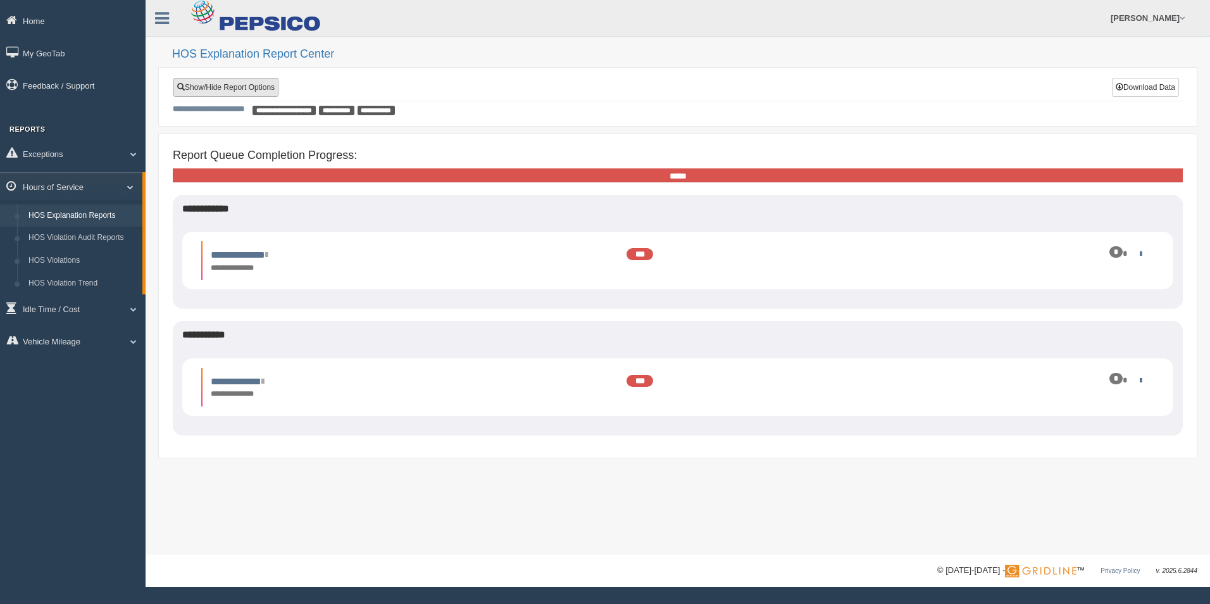 The image size is (1210, 604). Describe the element at coordinates (1145, 87) in the screenshot. I see `button: Download Data` at that location.